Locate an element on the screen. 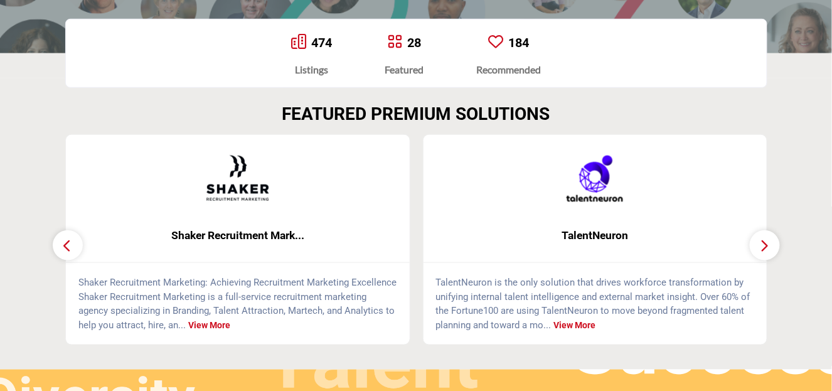  a: 184 is located at coordinates (518, 43).